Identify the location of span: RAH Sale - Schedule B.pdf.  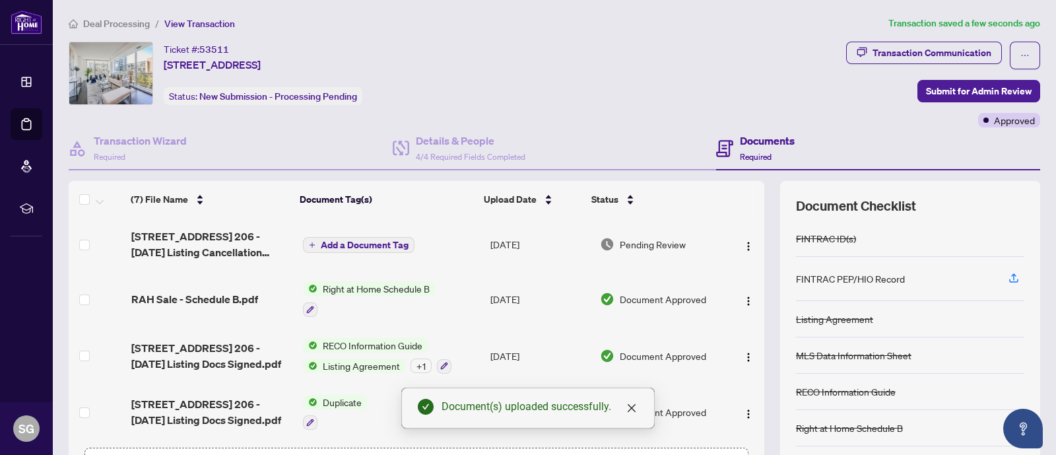
(195, 299).